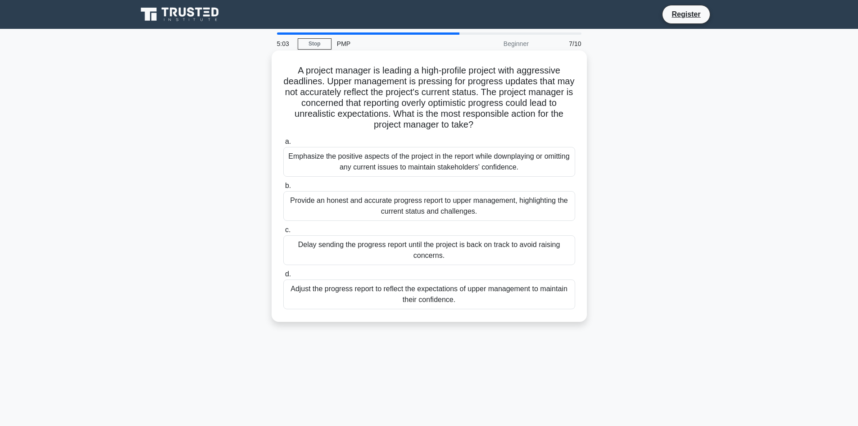 The width and height of the screenshot is (858, 426). What do you see at coordinates (495, 44) in the screenshot?
I see `div: Beginner` at bounding box center [495, 44].